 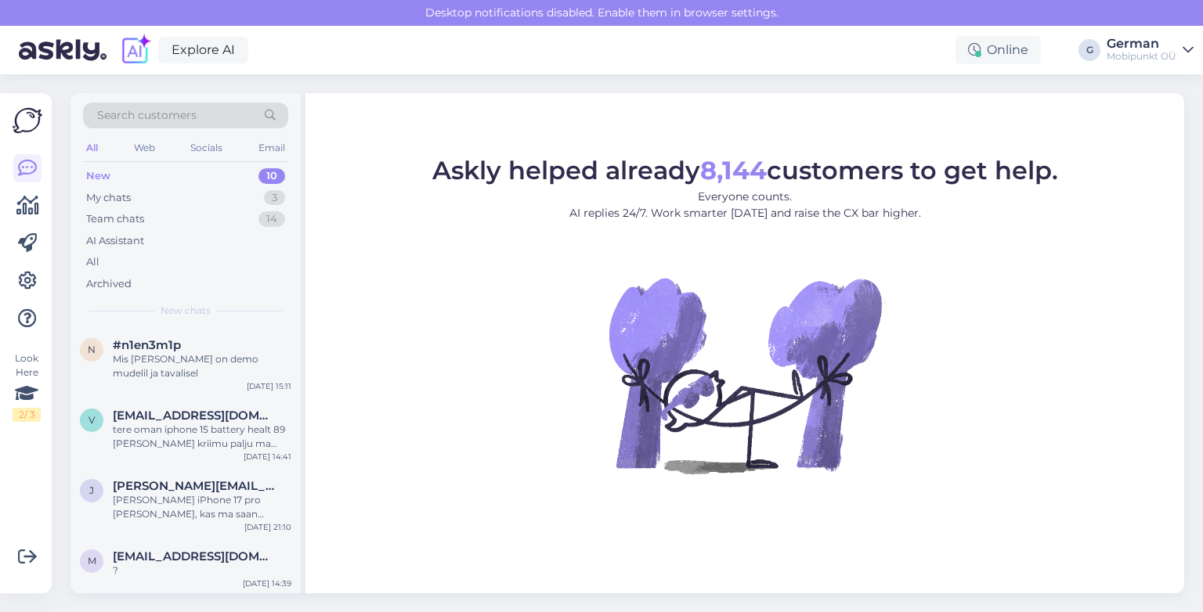 What do you see at coordinates (27, 387) in the screenshot?
I see `div: Look Here` at bounding box center [27, 387].